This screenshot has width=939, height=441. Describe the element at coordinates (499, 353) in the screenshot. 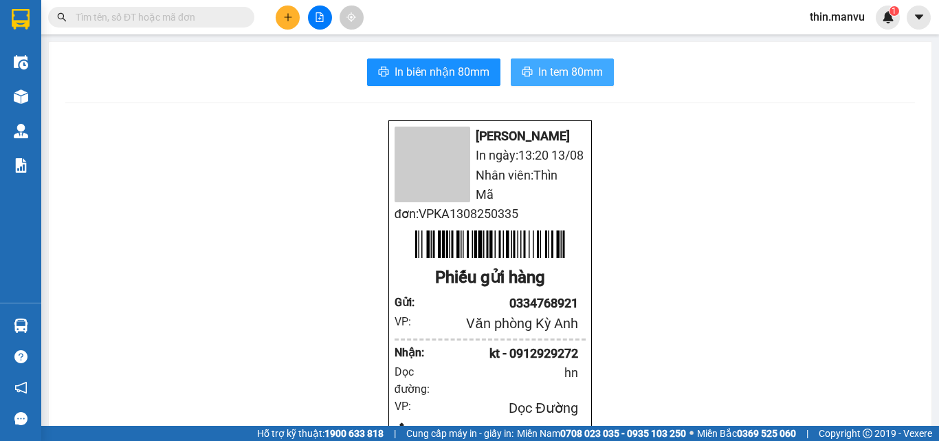

I see `div: kt - 0912929272` at that location.